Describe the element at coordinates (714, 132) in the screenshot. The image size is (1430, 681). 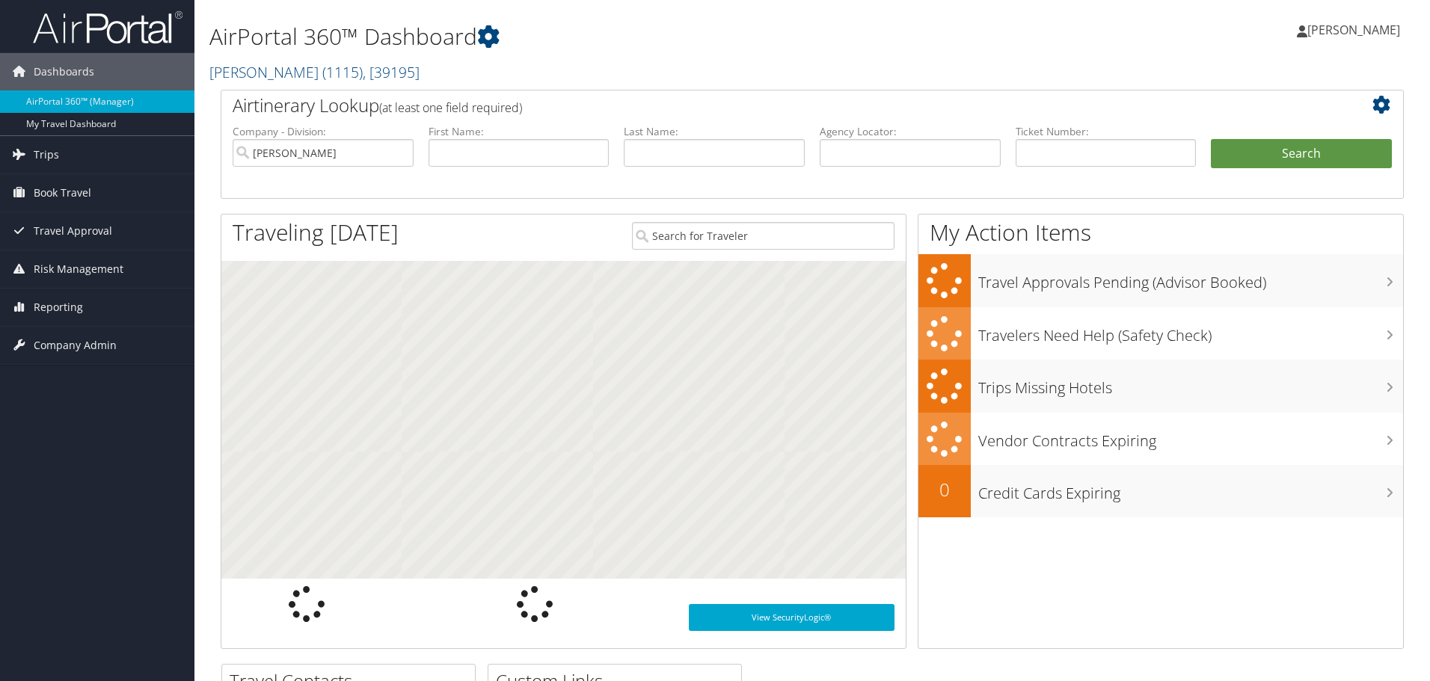
I see `label: Last Name:` at that location.